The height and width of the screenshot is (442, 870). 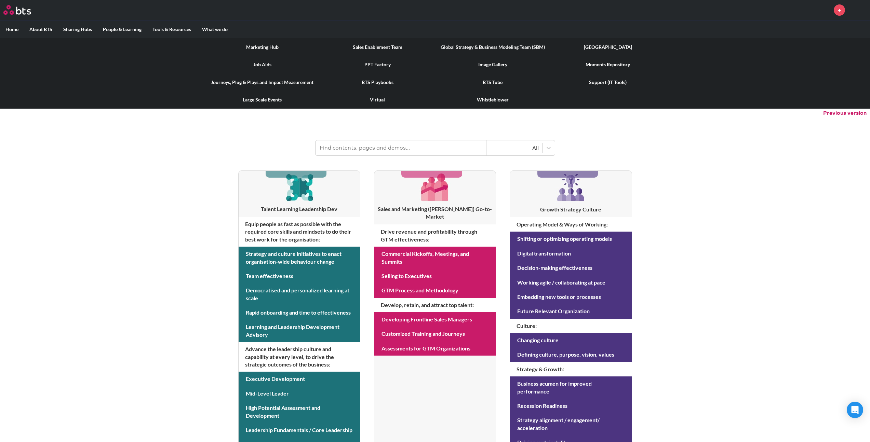 What do you see at coordinates (570, 210) in the screenshot?
I see `h3: Growth Strategy Culture` at bounding box center [570, 210].